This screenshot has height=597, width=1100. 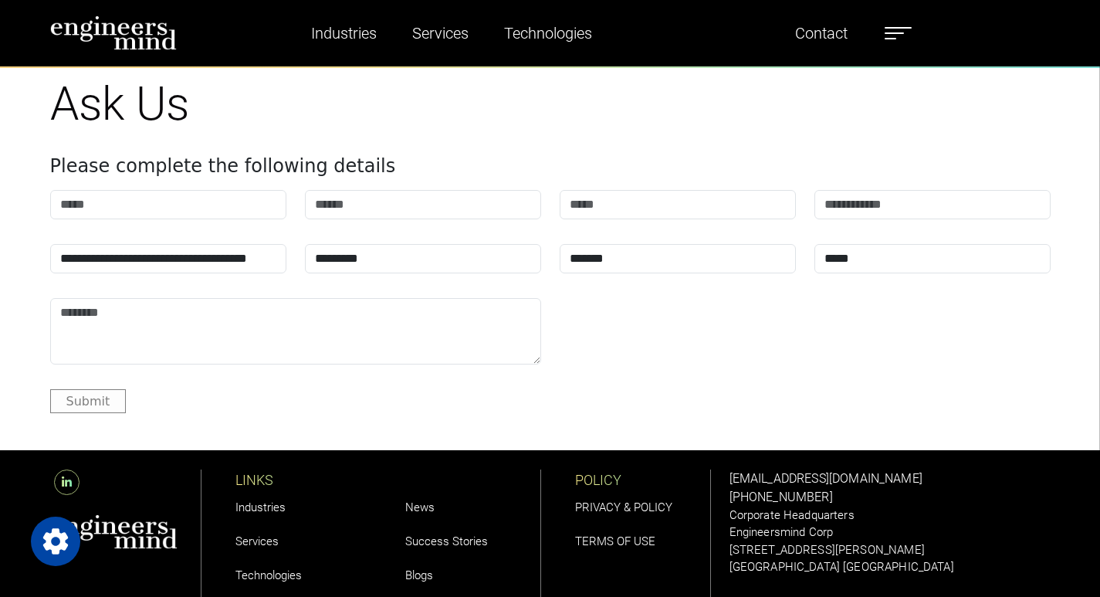 I want to click on img: aws, so click(x=114, y=531).